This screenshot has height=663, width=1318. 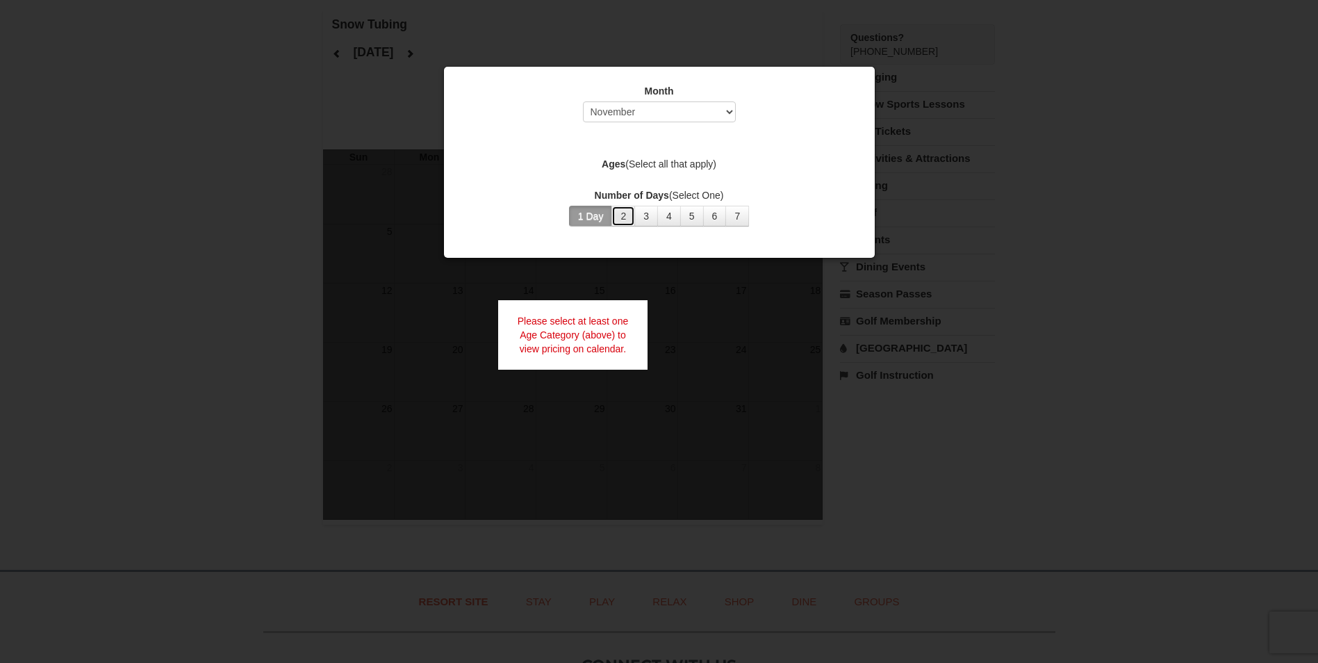 What do you see at coordinates (590, 216) in the screenshot?
I see `button: 1 Day` at bounding box center [590, 216].